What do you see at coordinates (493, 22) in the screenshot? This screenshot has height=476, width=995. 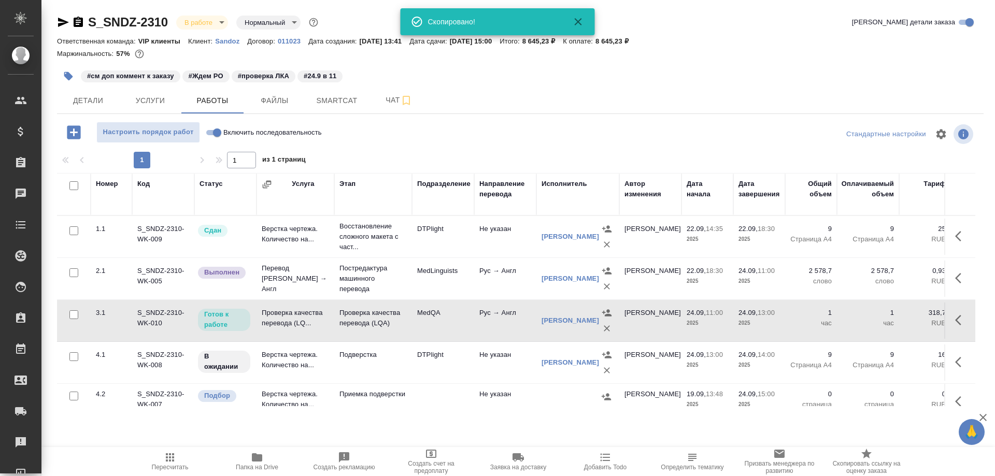 I see `div: Скопировано!` at bounding box center [493, 22].